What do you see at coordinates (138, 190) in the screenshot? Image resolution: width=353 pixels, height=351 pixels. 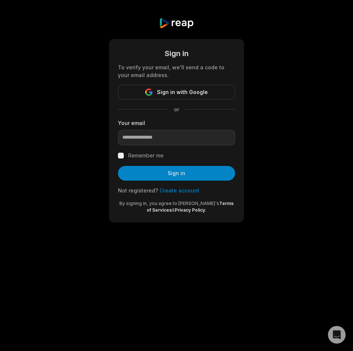 I see `span: Not registered?` at bounding box center [138, 190].